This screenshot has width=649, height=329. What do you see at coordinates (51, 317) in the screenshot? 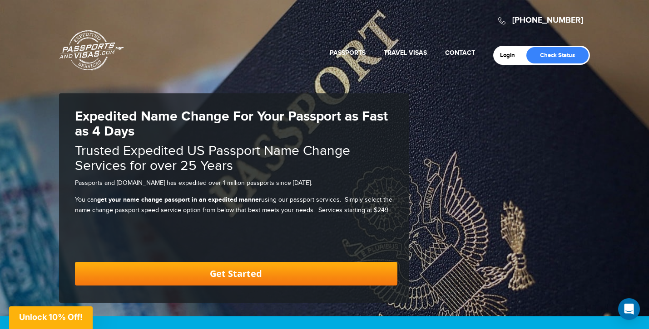
I see `span: Unlock 10% Off!` at bounding box center [51, 317].